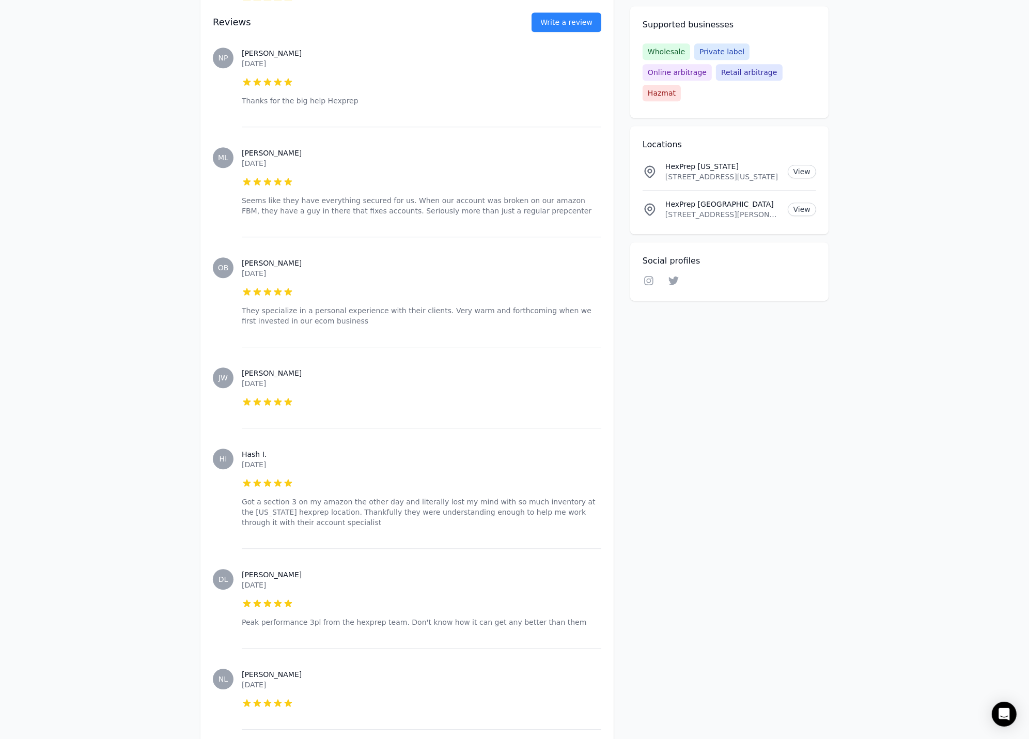  Describe the element at coordinates (421, 512) in the screenshot. I see `p: Got a section 3 on my amazon the other day and literally lost my mind with so much inventory at t...` at that location.